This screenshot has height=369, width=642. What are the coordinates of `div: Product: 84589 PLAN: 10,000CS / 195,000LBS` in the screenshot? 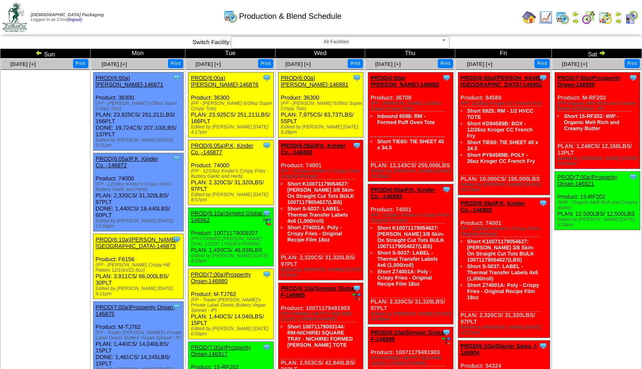 It's located at (503, 134).